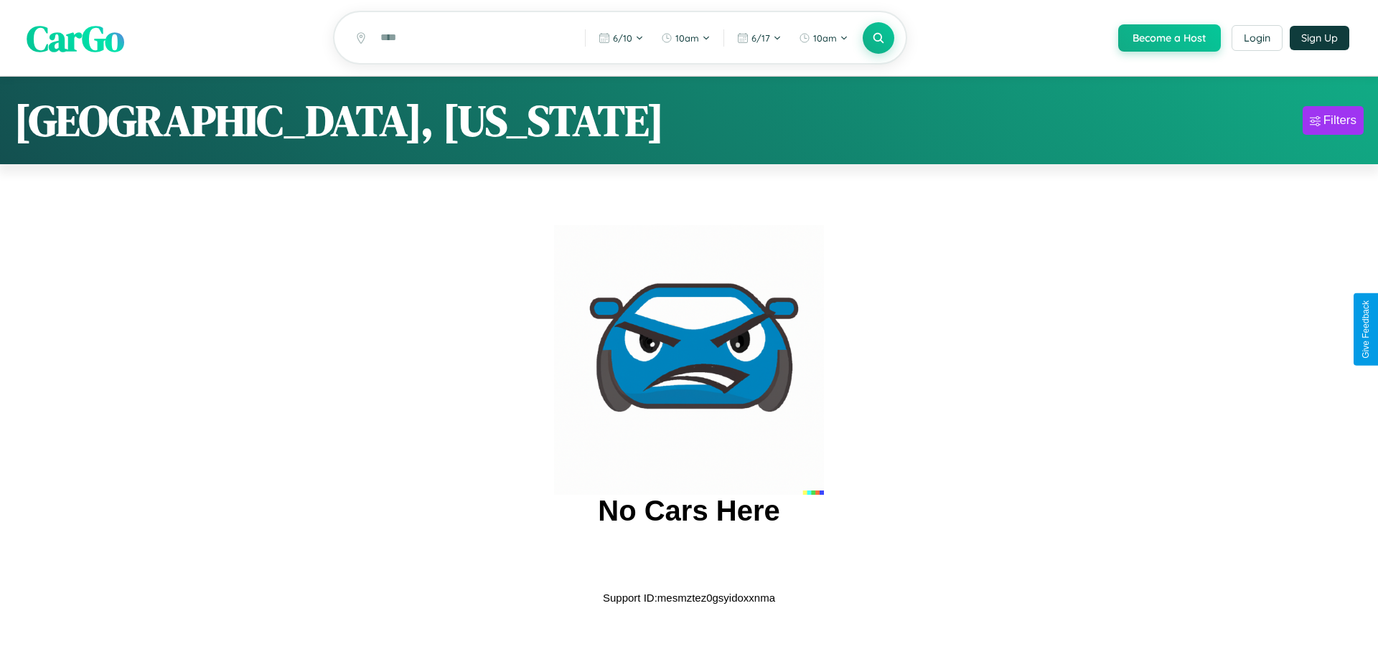  Describe the element at coordinates (1333, 121) in the screenshot. I see `button: Filters` at that location.